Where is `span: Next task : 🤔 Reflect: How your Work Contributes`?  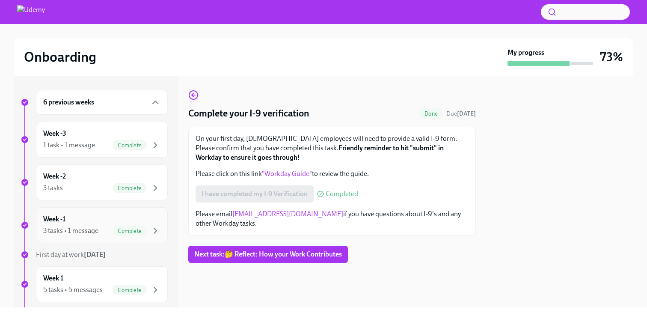
span: Next task : 🤔 Reflect: How your Work Contributes is located at coordinates (268, 254).